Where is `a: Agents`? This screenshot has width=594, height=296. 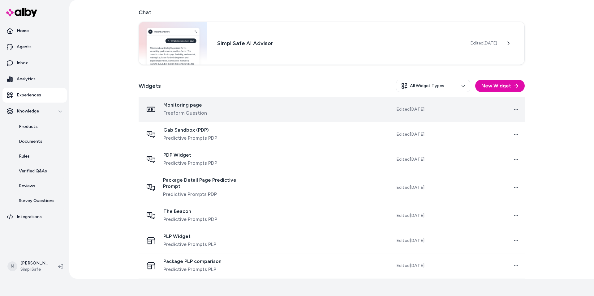
a: Agents is located at coordinates (35, 47).